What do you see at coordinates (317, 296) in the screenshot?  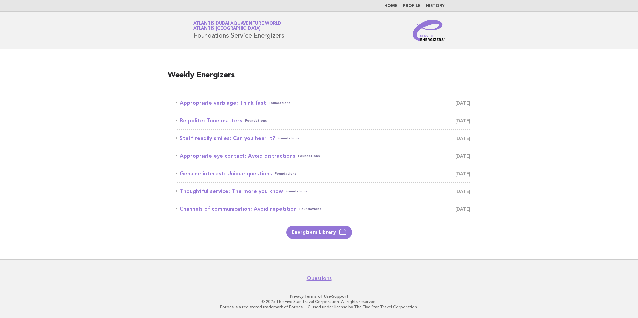 I see `a: Terms of Use` at bounding box center [317, 296].